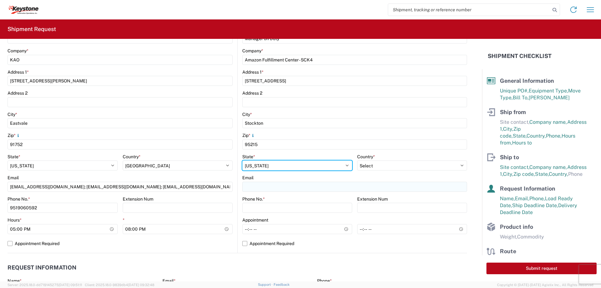 The width and height of the screenshot is (601, 288). Describe the element at coordinates (535, 205) in the screenshot. I see `span: Ship Deadline Date,` at that location.